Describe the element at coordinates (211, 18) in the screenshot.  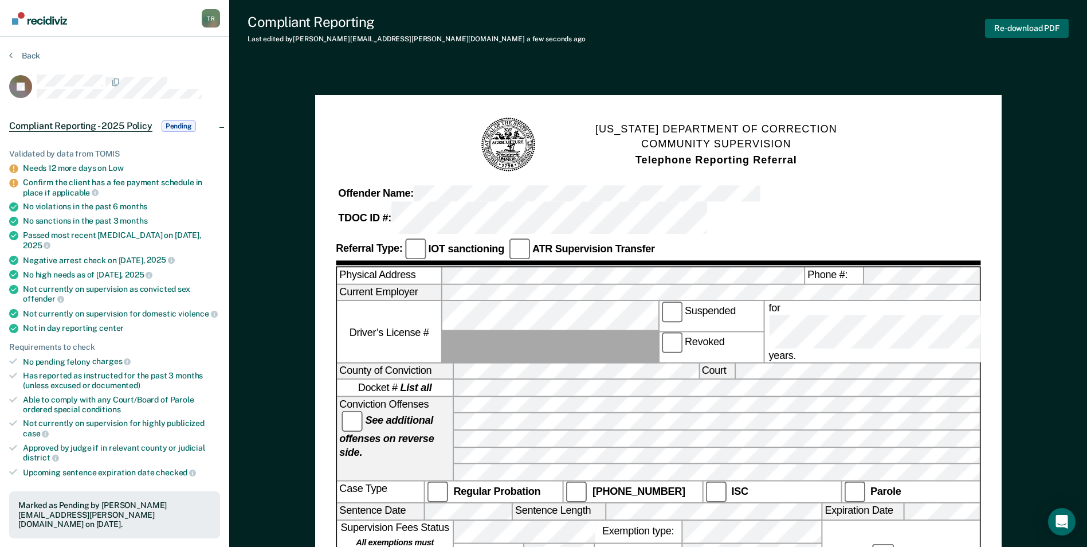
I see `div: T R` at that location.